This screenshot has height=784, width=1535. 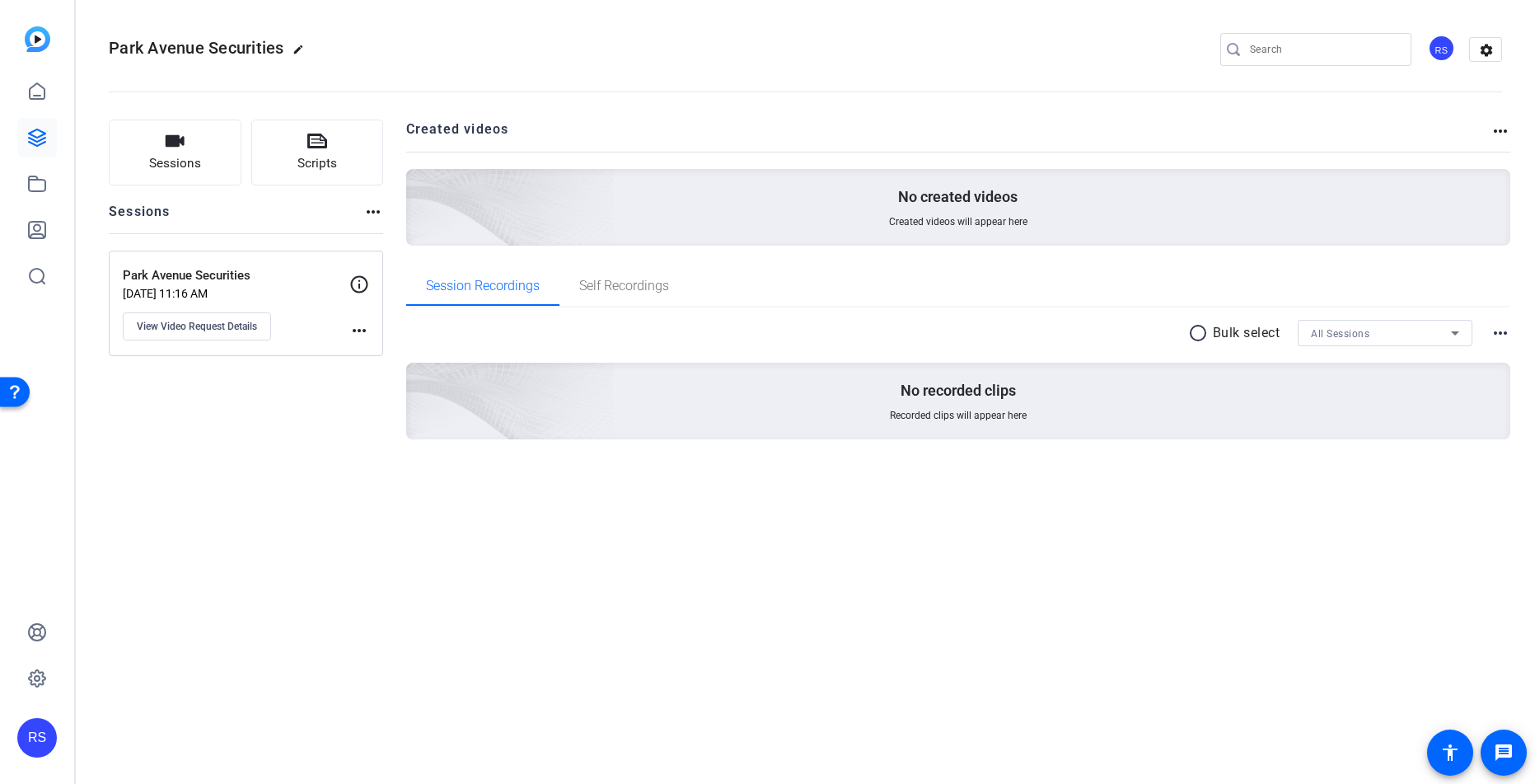 I want to click on ngx-avatar: Rinu Srivastava, so click(x=1442, y=49).